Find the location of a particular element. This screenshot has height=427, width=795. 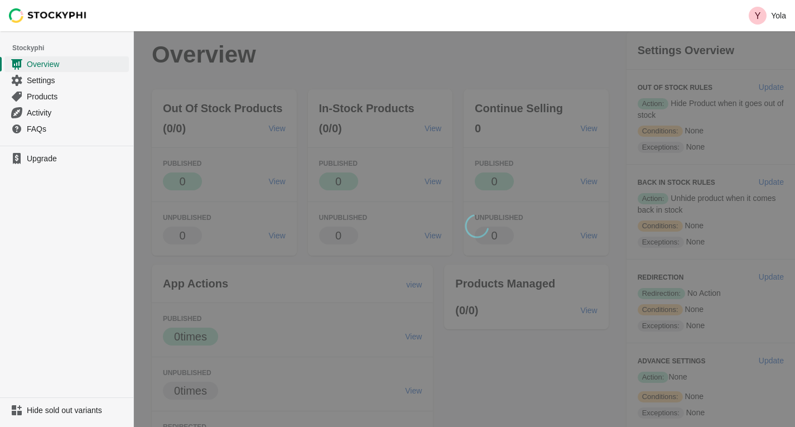

a: Upgrade is located at coordinates (66, 159).